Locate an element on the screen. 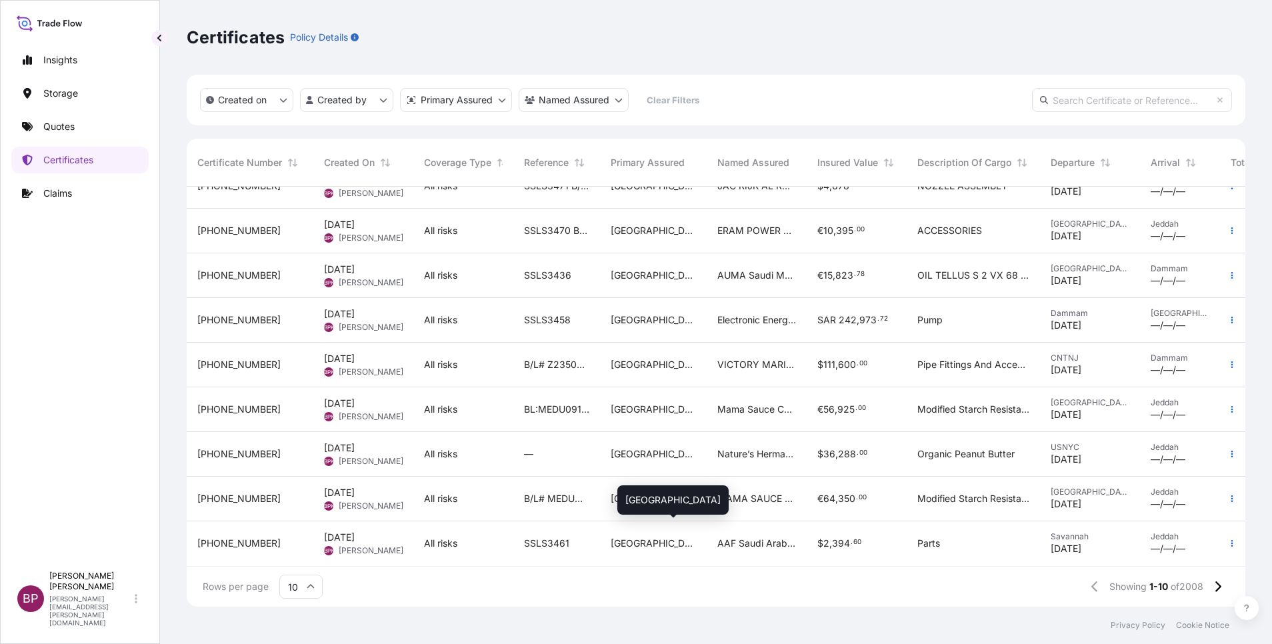  span: Departure is located at coordinates (1072, 163).